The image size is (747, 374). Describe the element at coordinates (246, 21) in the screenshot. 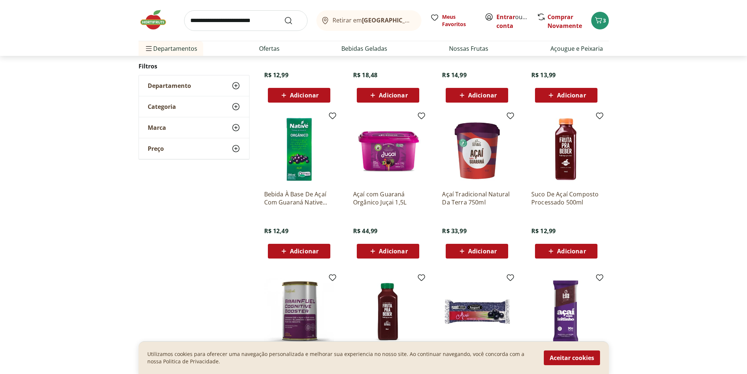

I see `input: search` at that location.